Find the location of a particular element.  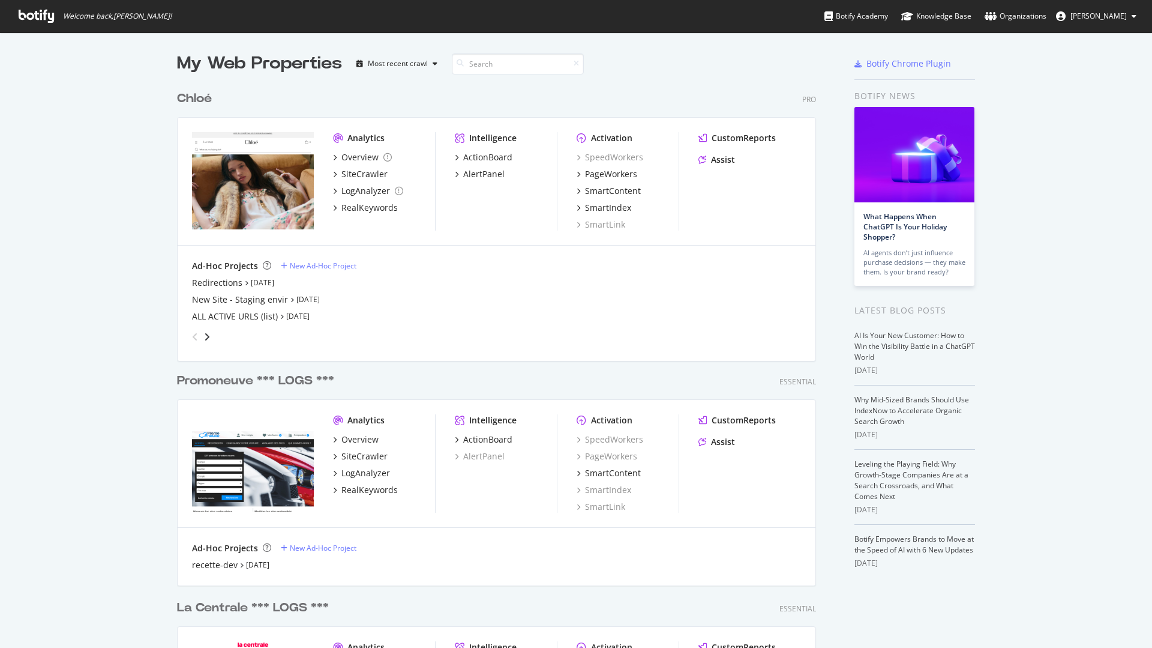

div: Botify Chrome Plugin is located at coordinates (909, 64).